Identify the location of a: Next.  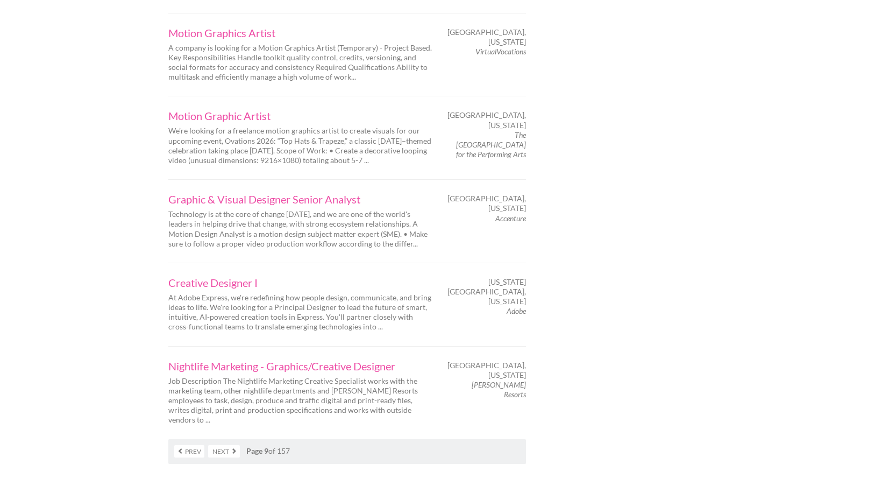
(224, 451).